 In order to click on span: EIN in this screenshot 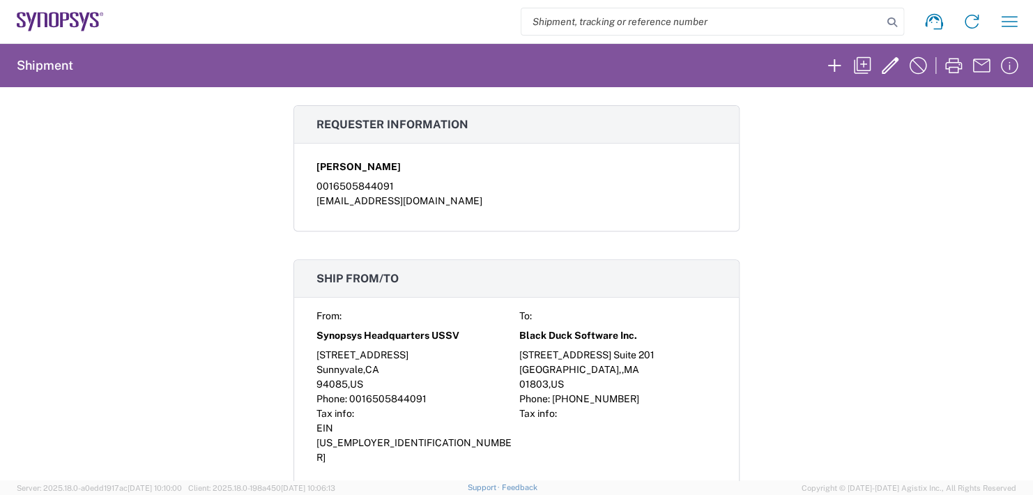, I will do `click(325, 428)`.